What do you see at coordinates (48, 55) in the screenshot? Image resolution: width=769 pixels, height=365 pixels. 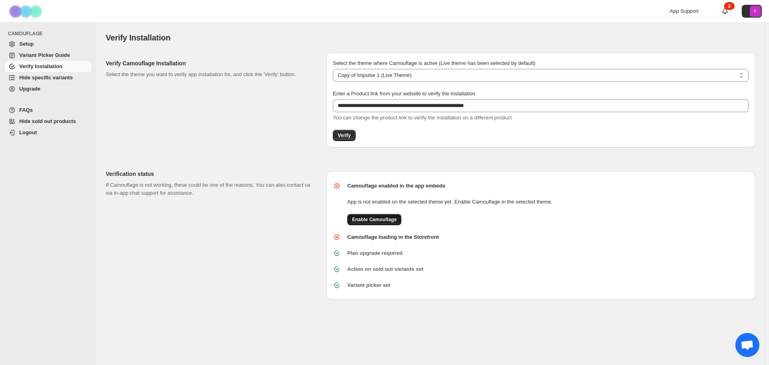 I see `a: Variant Picker Guide` at bounding box center [48, 55].